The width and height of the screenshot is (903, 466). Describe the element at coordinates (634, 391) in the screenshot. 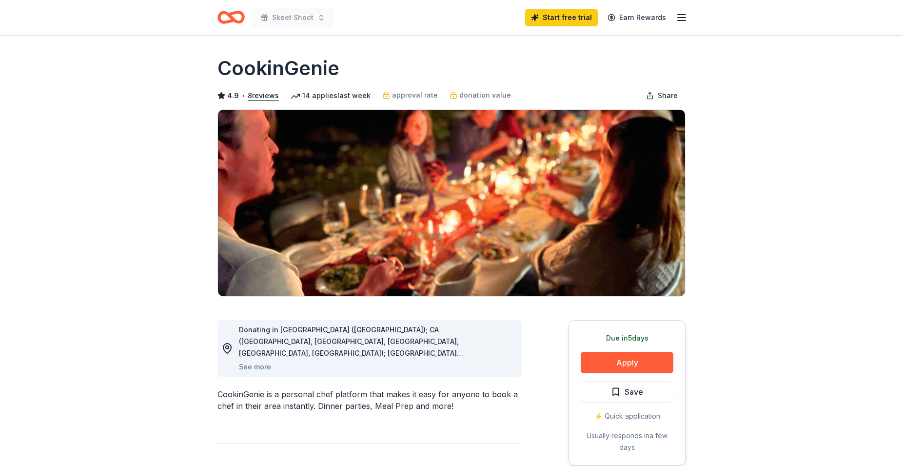

I see `span: Save` at that location.